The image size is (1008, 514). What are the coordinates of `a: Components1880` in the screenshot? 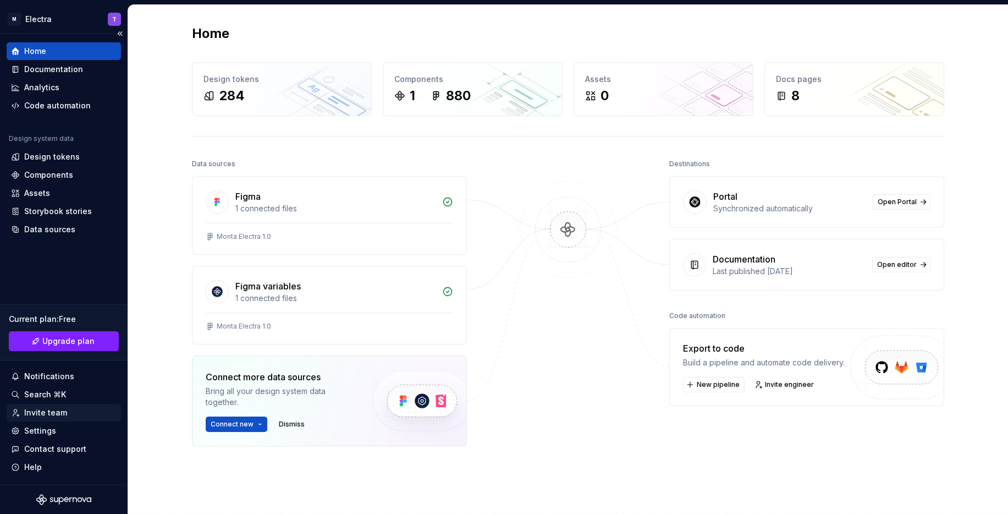 It's located at (473, 89).